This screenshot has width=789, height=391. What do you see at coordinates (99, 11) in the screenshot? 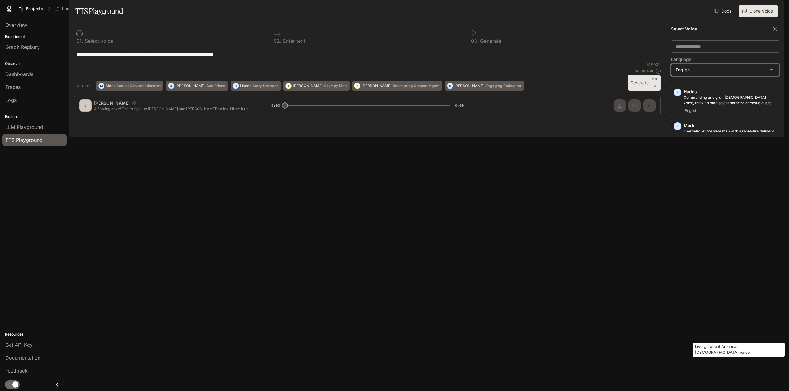
I see `h1: TTS Playground` at bounding box center [99, 11].